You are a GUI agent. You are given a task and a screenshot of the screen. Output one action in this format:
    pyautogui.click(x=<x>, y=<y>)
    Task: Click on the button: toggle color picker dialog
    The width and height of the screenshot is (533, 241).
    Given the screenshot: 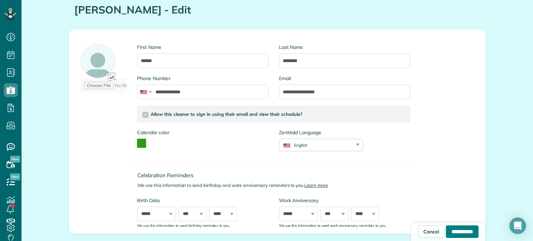 What is the action you would take?
    pyautogui.click(x=142, y=143)
    